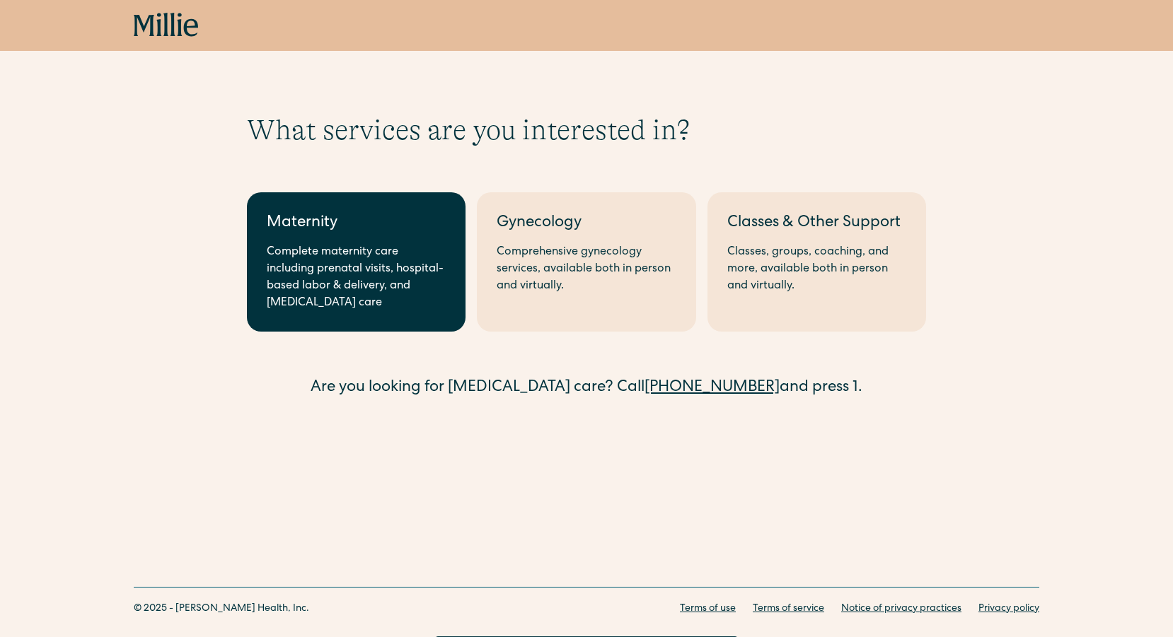 The image size is (1173, 637). I want to click on div: Classes, groups, coaching, and more, available both in person and virtually., so click(816, 270).